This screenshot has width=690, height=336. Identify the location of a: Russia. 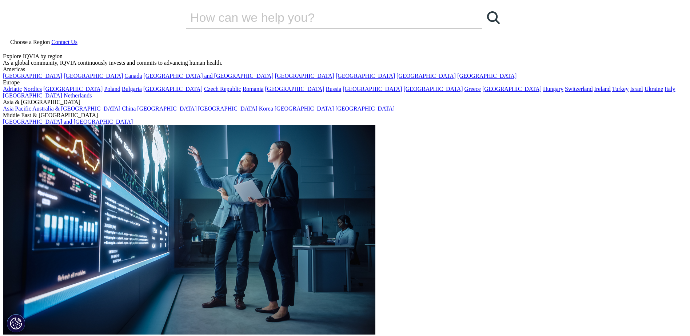
(333, 89).